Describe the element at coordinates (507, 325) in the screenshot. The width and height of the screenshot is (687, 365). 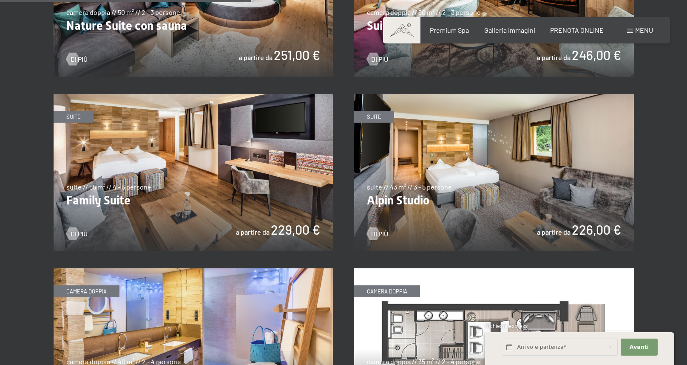
I see `span: Richiesta express` at that location.